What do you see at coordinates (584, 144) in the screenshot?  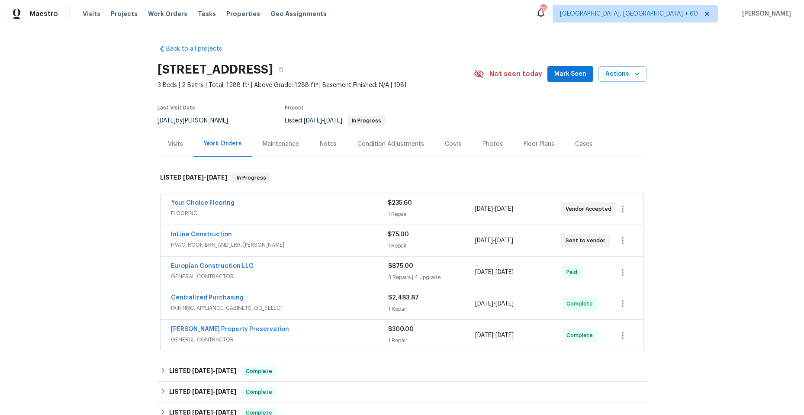 I see `div: Cases` at bounding box center [584, 144].